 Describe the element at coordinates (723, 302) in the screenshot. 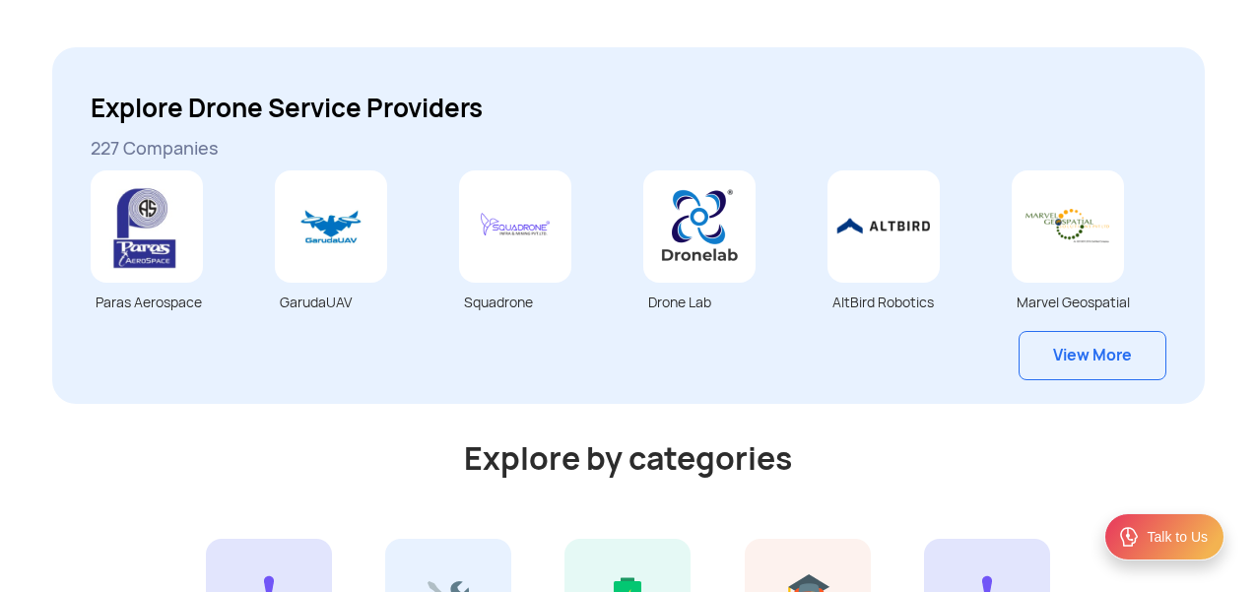

I see `p: Drone Lab` at that location.